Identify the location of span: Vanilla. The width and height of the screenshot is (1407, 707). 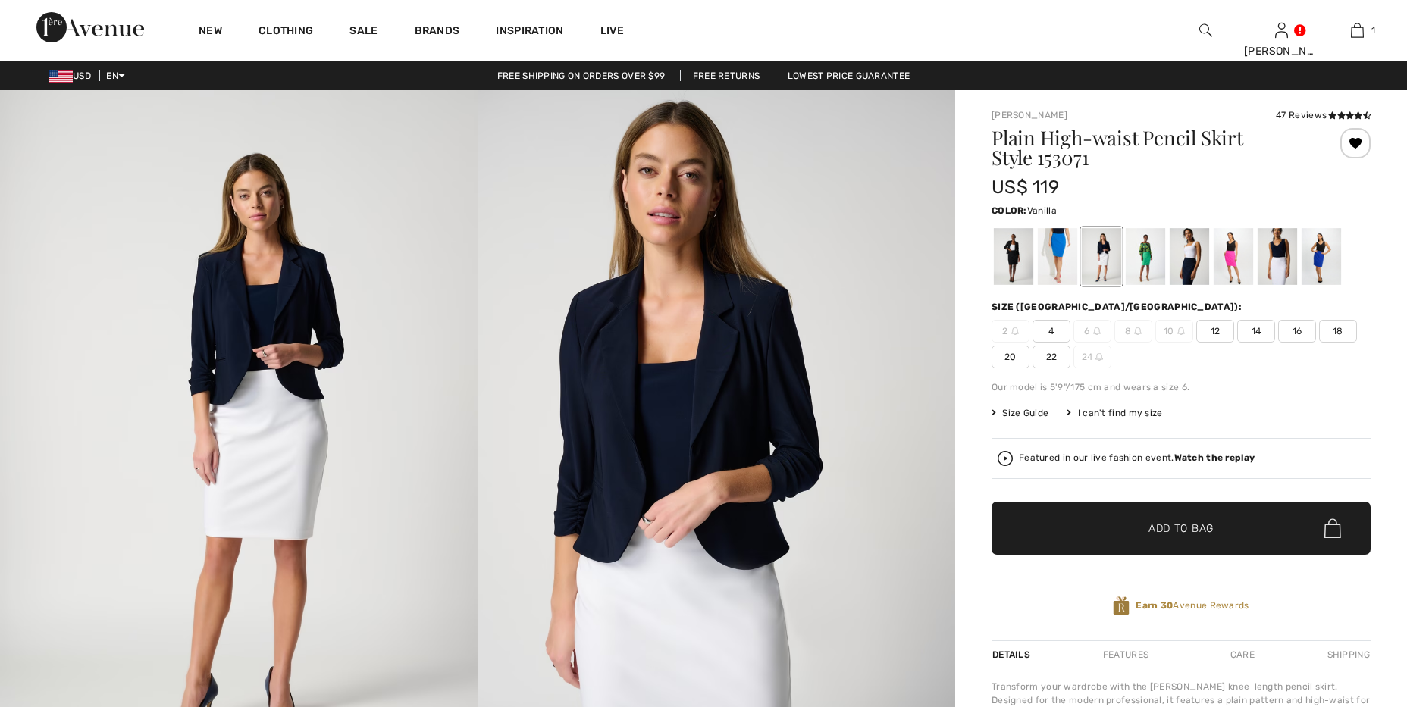
(1042, 211).